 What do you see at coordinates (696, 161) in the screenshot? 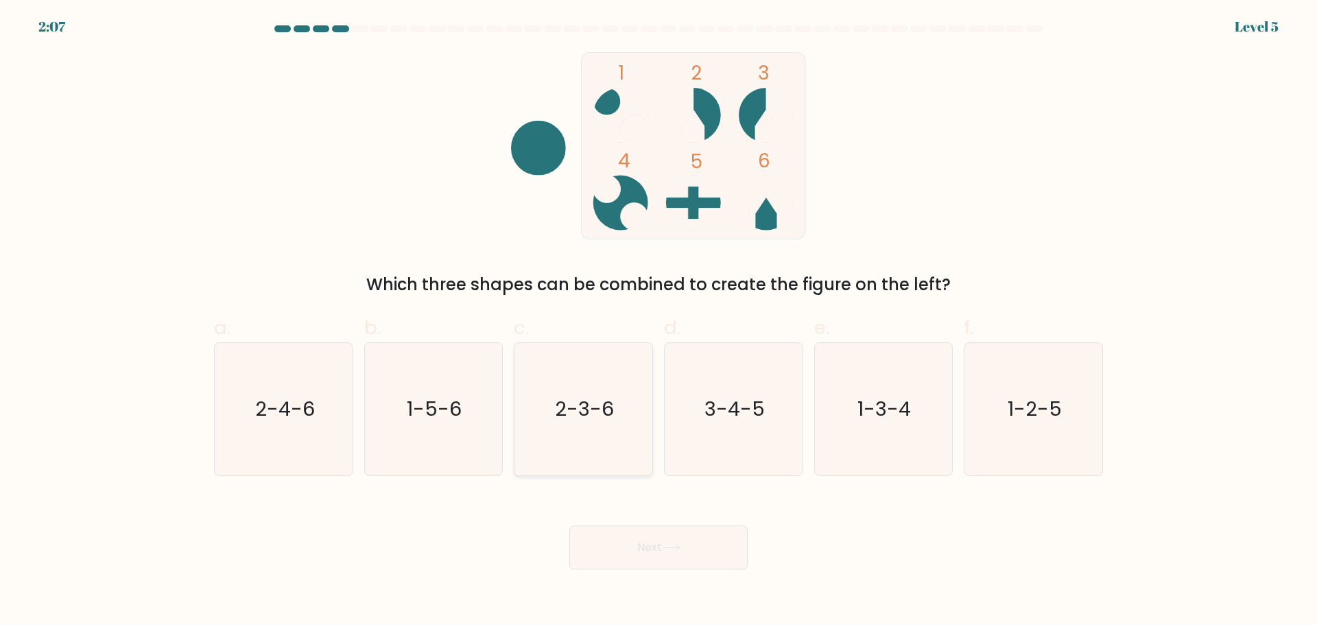
I see `tspan: 5` at bounding box center [696, 161].